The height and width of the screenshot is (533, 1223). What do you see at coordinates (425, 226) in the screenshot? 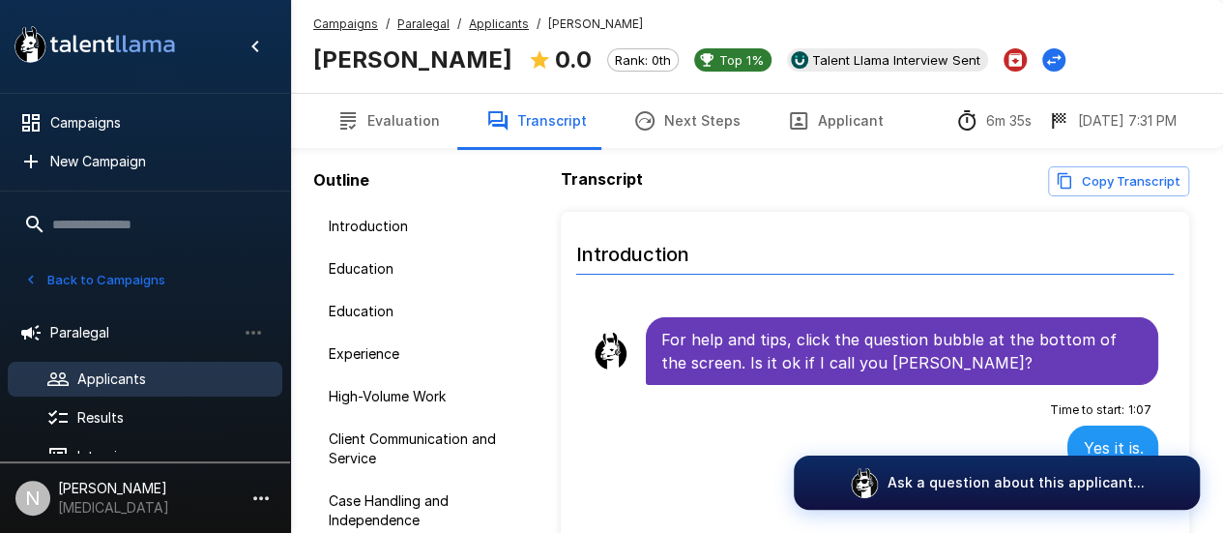
I see `div: Introduction` at bounding box center [425, 226].